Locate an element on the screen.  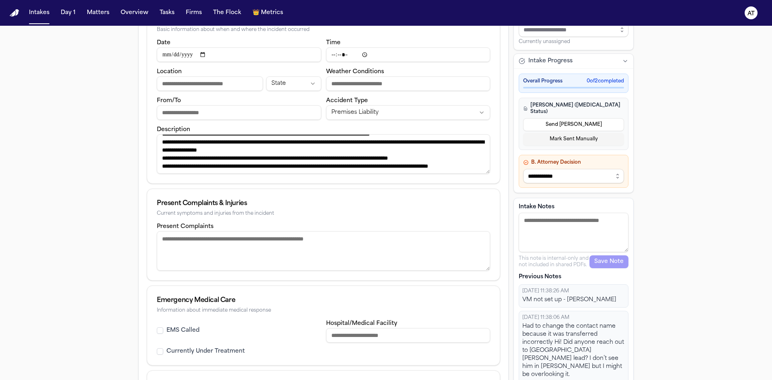
button: The Flock is located at coordinates (227, 13).